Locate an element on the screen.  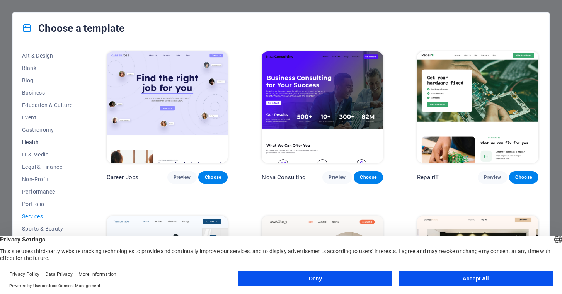
button: Sports & Beauty is located at coordinates (47, 229).